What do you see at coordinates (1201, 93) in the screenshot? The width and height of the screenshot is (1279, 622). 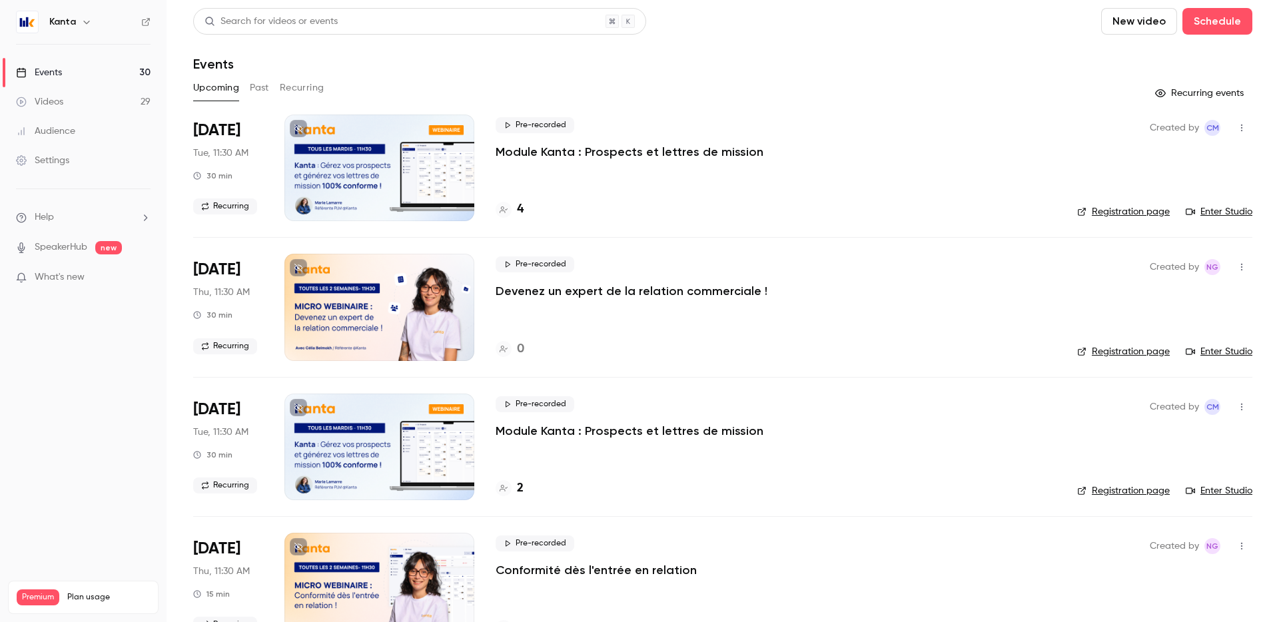 I see `button: Recurring events` at bounding box center [1201, 93].